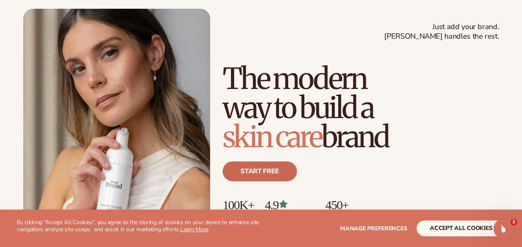 This screenshot has height=247, width=522. Describe the element at coordinates (360, 108) in the screenshot. I see `h1: The modern way to build a brand` at that location.